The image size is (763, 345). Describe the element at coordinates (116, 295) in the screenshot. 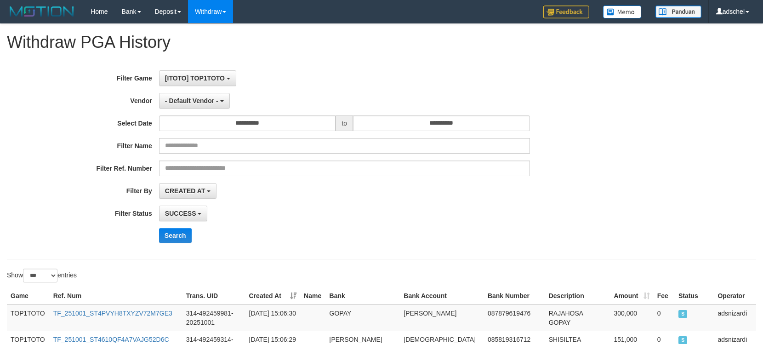

I see `th: Ref. Num` at that location.